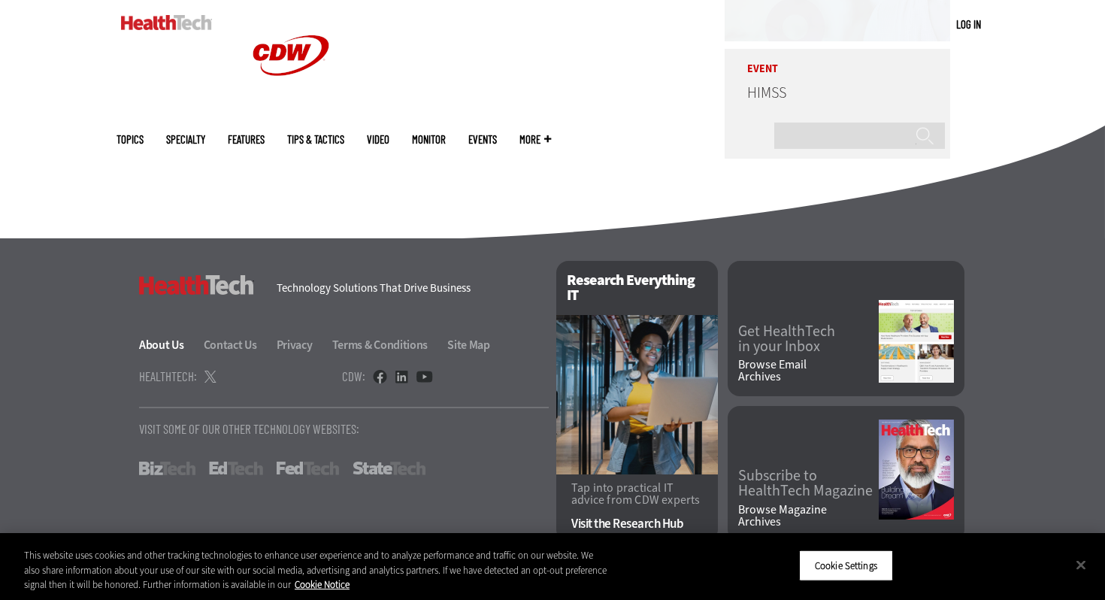 The height and width of the screenshot is (600, 1105). What do you see at coordinates (308, 468) in the screenshot?
I see `a: FedTech` at bounding box center [308, 468].